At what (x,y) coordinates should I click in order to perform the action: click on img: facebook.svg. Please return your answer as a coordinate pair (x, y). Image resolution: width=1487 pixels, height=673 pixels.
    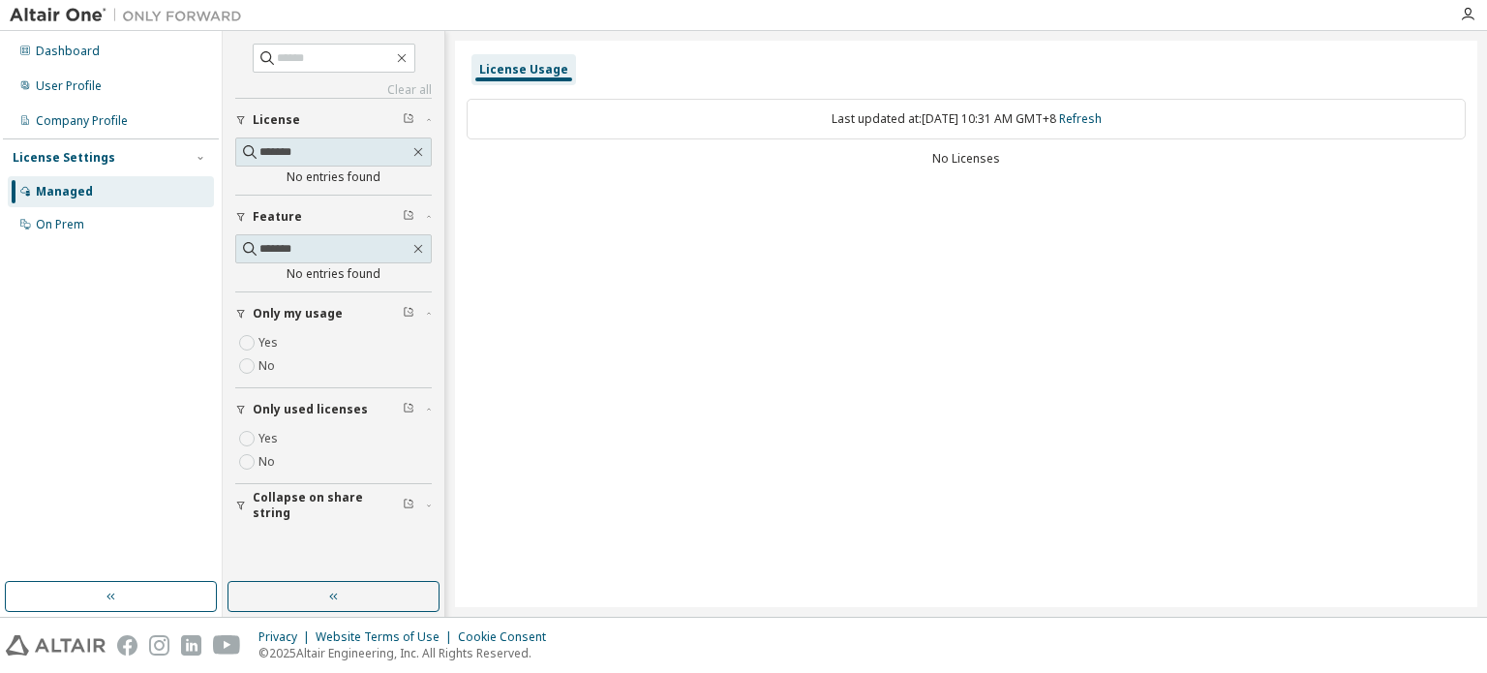
    Looking at the image, I should click on (127, 645).